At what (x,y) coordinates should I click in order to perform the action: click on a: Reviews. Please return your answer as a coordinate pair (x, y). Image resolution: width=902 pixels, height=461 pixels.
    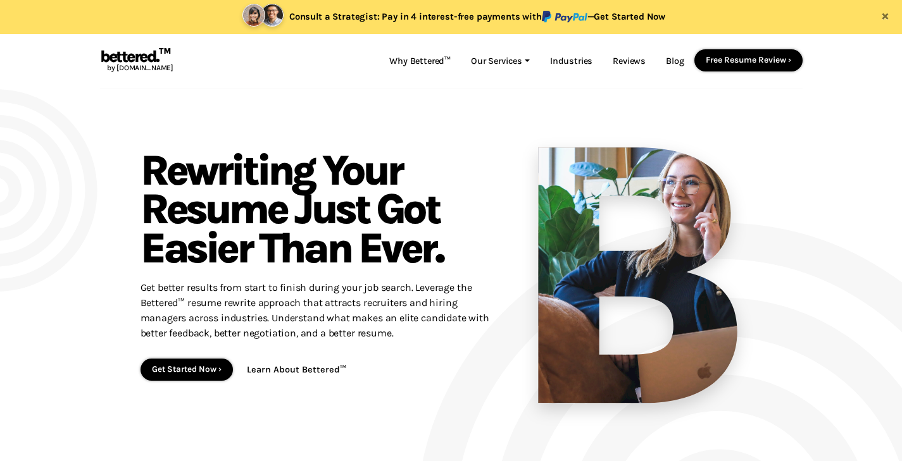
    Looking at the image, I should click on (629, 61).